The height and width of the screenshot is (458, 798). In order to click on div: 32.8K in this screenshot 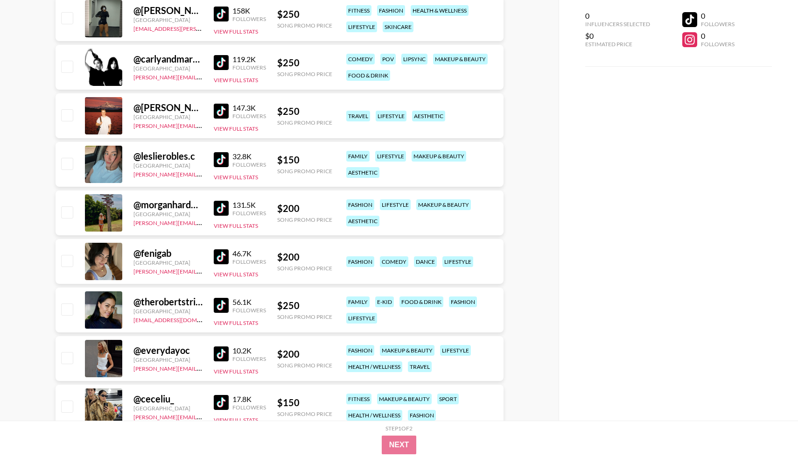, I will do `click(249, 156)`.